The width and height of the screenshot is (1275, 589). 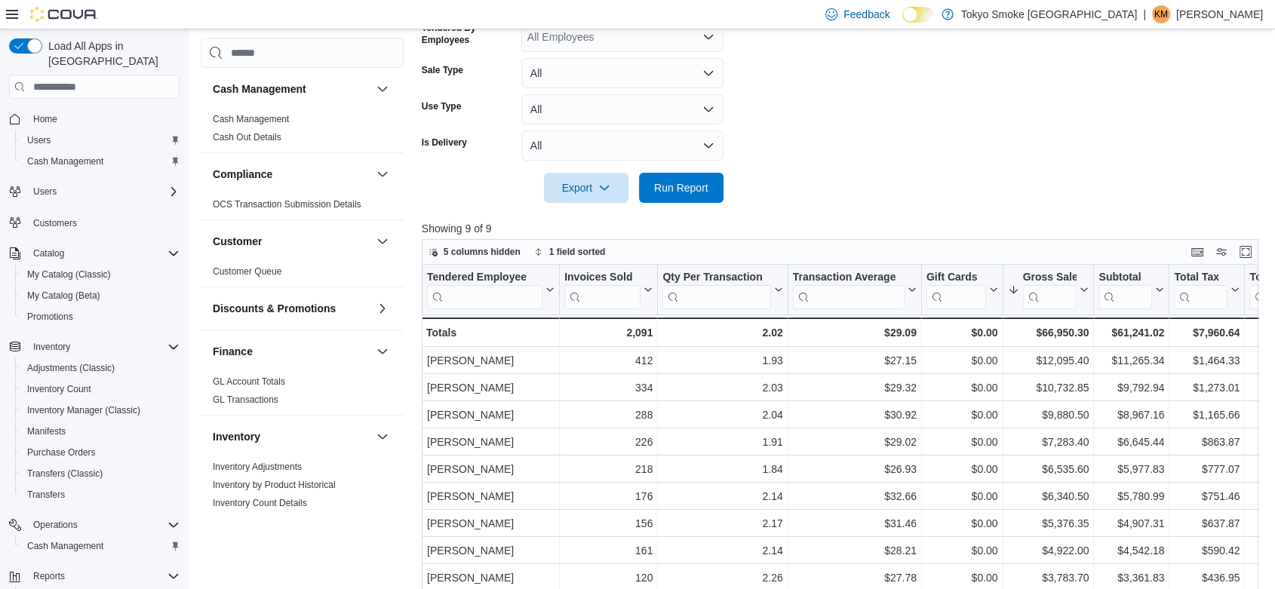 I want to click on h3: Customer, so click(x=237, y=242).